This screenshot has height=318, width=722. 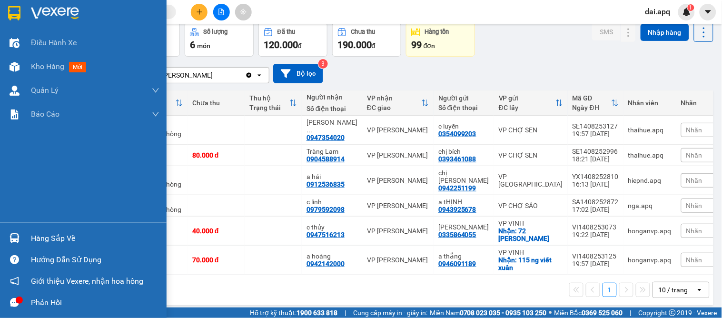 I want to click on div: Mã GD, so click(x=592, y=98).